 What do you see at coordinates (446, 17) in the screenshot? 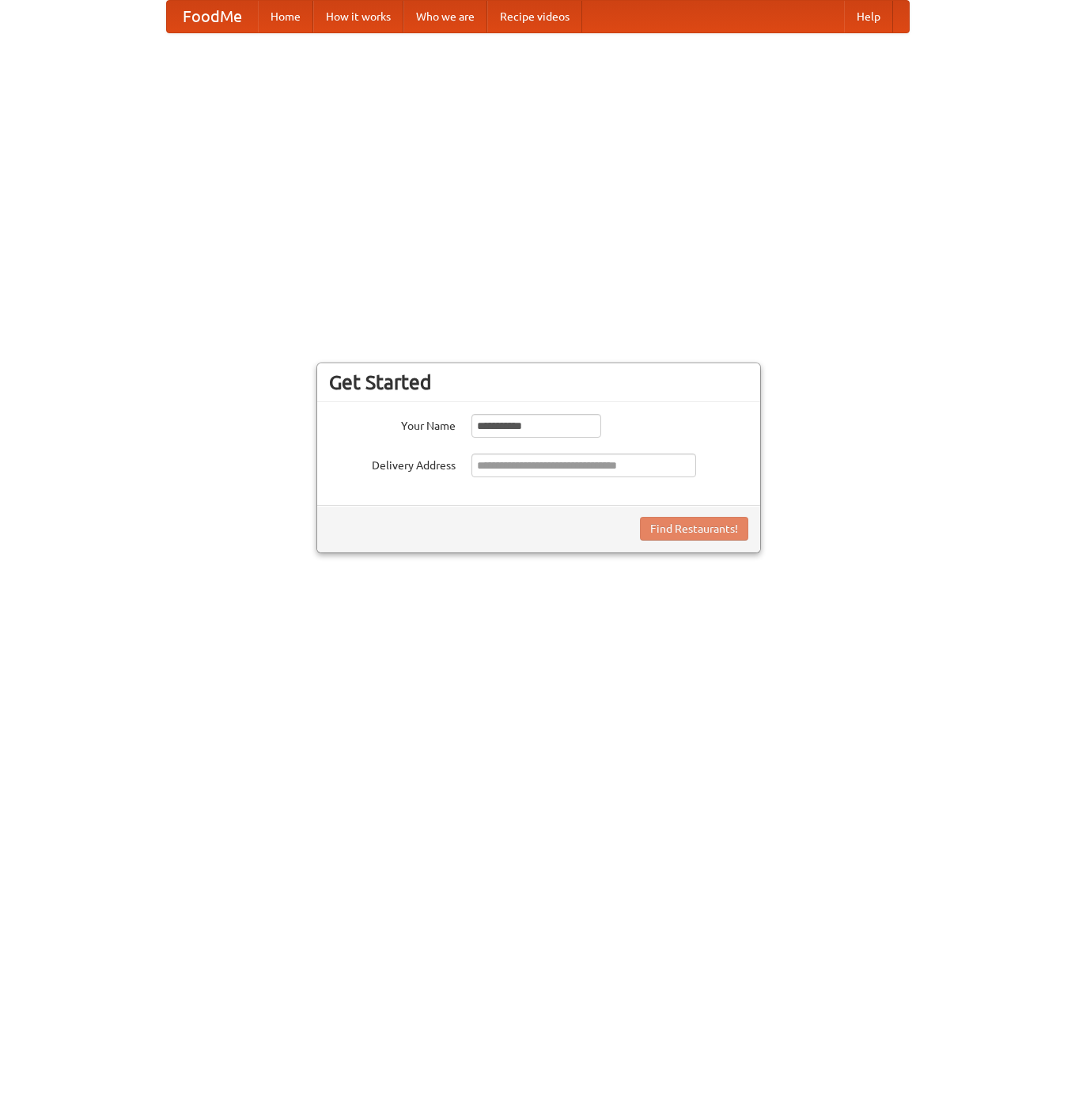
I see `a: Who we are` at bounding box center [446, 17].